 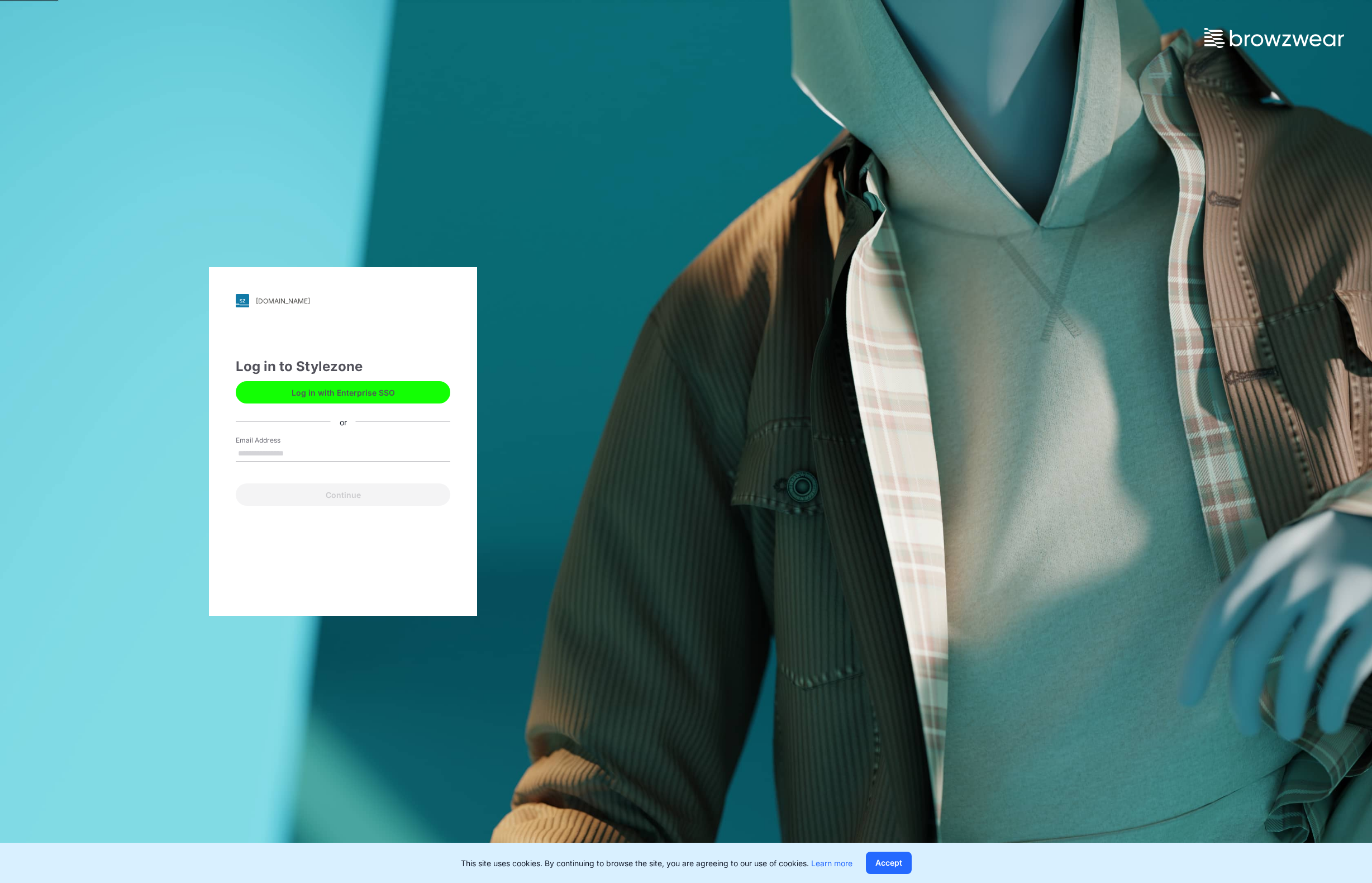 I want to click on a: Learn more, so click(x=832, y=862).